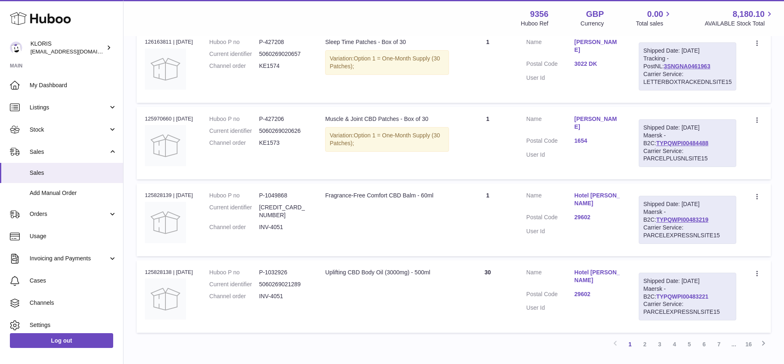 Image resolution: width=784 pixels, height=364 pixels. Describe the element at coordinates (284, 66) in the screenshot. I see `dd: KE1574` at that location.